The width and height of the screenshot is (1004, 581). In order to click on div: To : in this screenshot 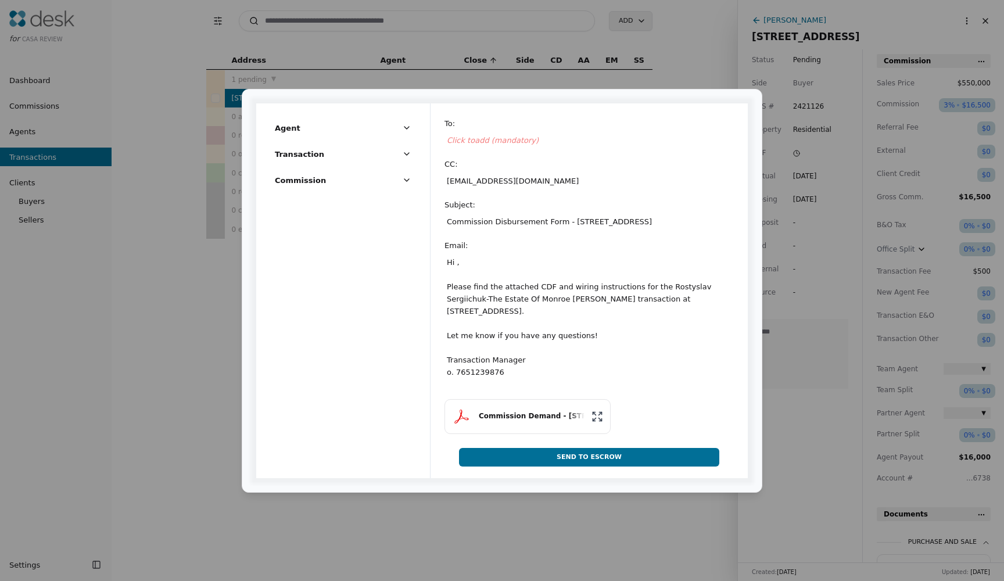, I will do `click(589, 123)`.